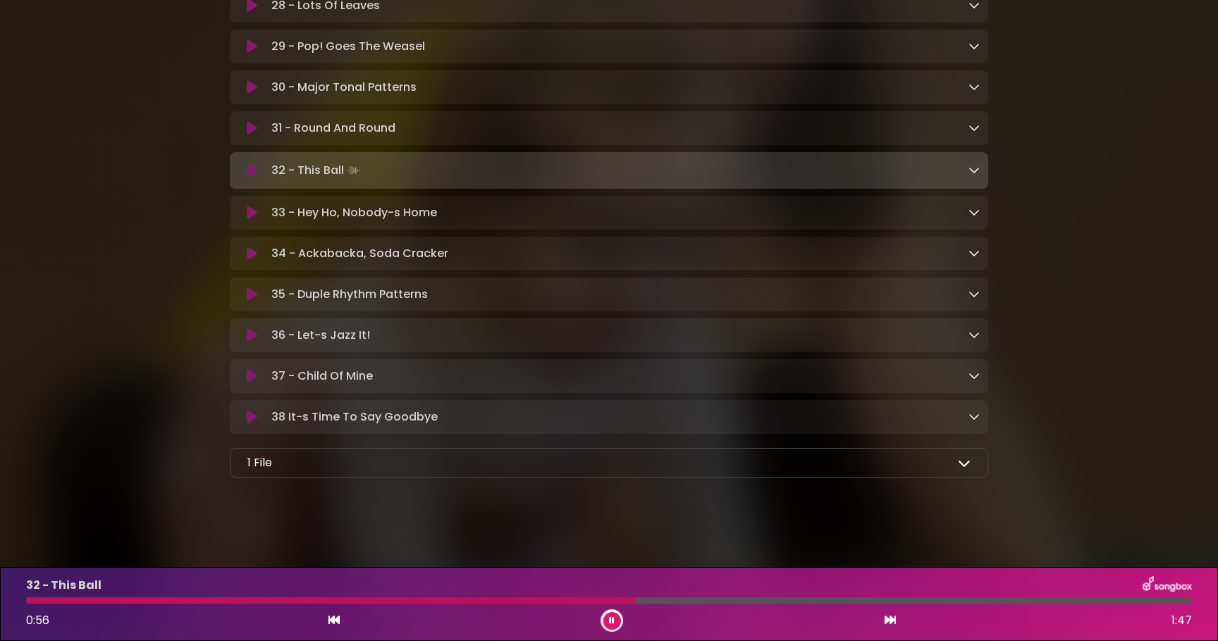 This screenshot has width=1218, height=641. Describe the element at coordinates (359, 254) in the screenshot. I see `p: 34 - Ackabacka, Soda Cracker` at that location.